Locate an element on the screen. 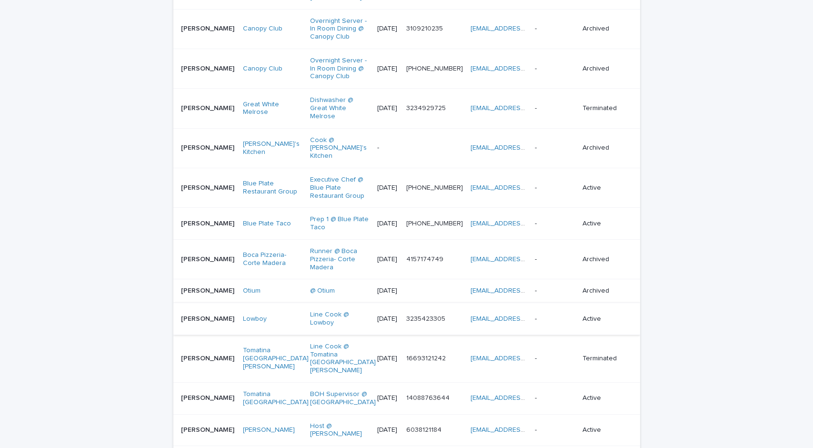 Image resolution: width=813 pixels, height=448 pixels. a: 3234929725 is located at coordinates (426, 108).